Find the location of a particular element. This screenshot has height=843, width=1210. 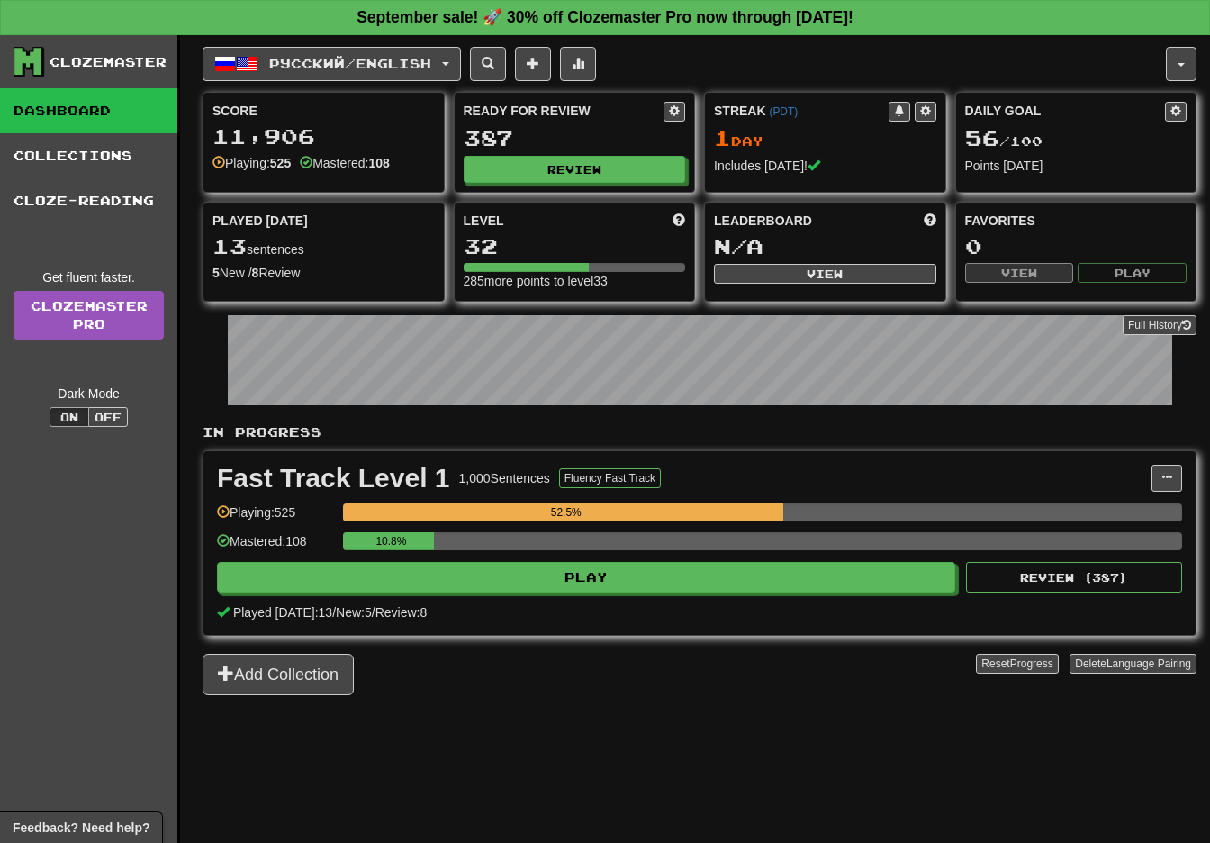

div: Get fluent faster. is located at coordinates (88, 277).